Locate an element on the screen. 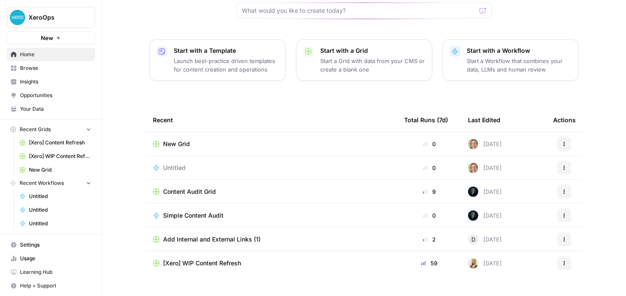 This screenshot has width=626, height=296. span: Usage is located at coordinates (55, 258).